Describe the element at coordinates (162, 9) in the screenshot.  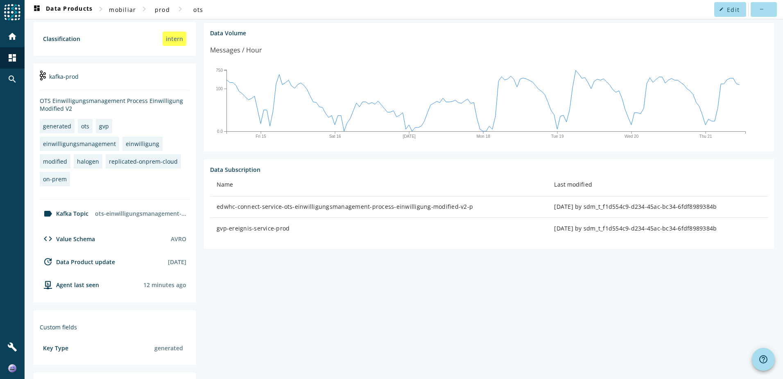
I see `span: prod` at that location.